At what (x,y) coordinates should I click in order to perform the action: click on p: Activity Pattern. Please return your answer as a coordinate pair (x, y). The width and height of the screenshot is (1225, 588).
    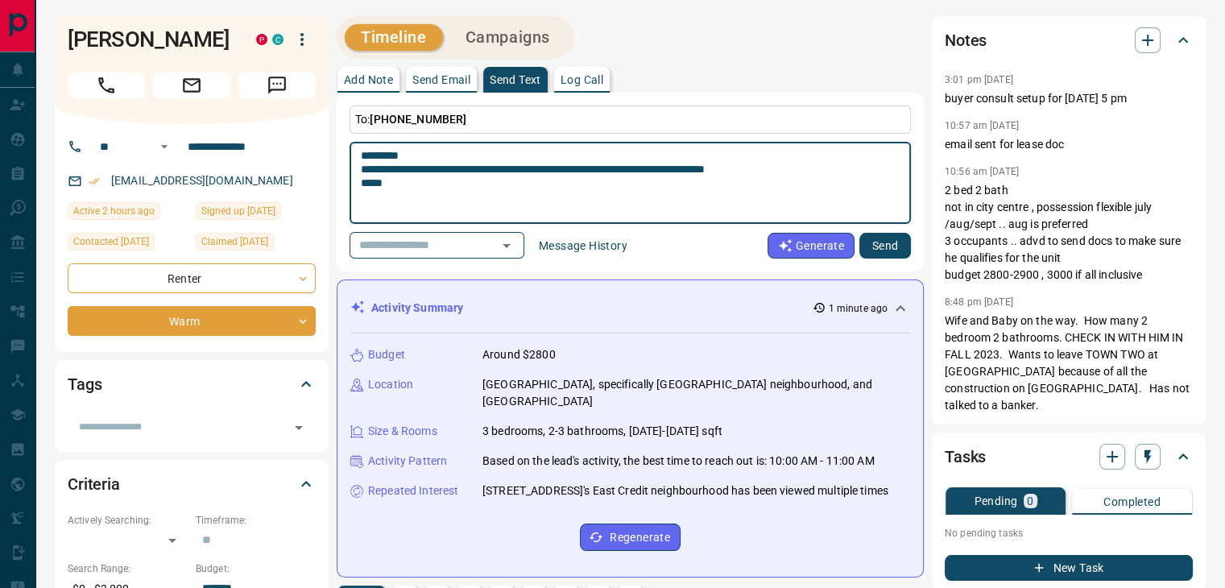
    Looking at the image, I should click on (408, 461).